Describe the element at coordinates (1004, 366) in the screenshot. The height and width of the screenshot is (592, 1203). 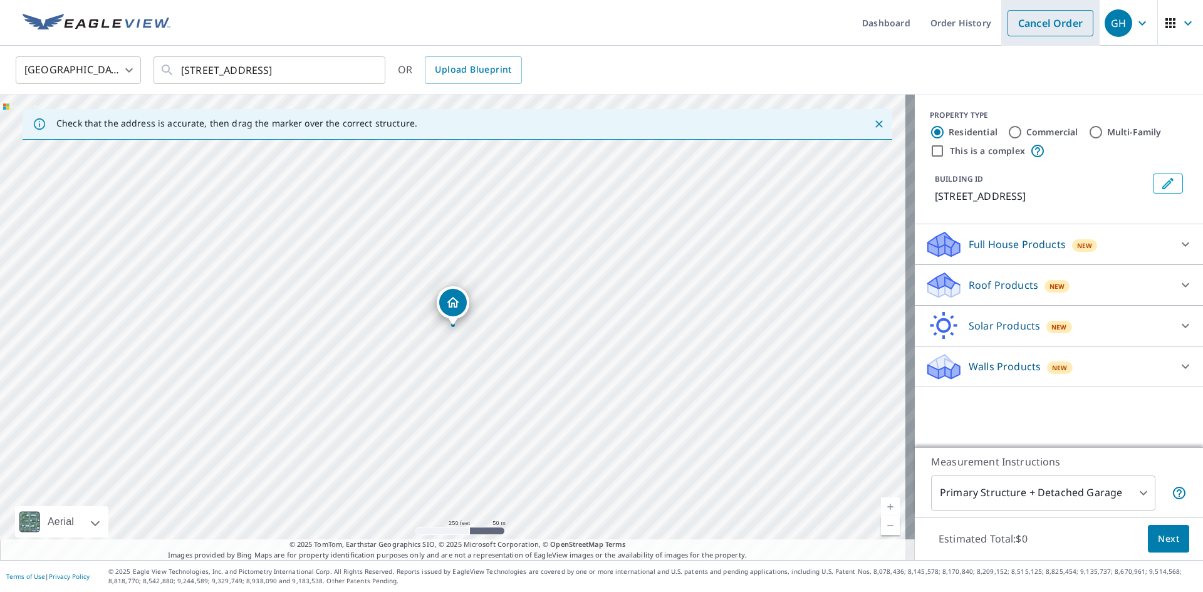
I see `p: Walls Products` at that location.